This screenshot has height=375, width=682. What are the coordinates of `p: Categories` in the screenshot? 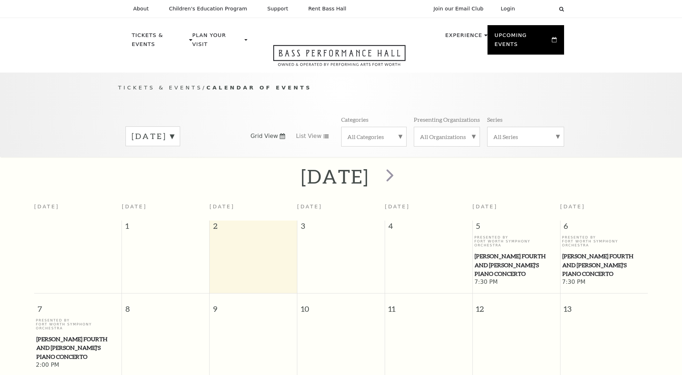 It's located at (355, 119).